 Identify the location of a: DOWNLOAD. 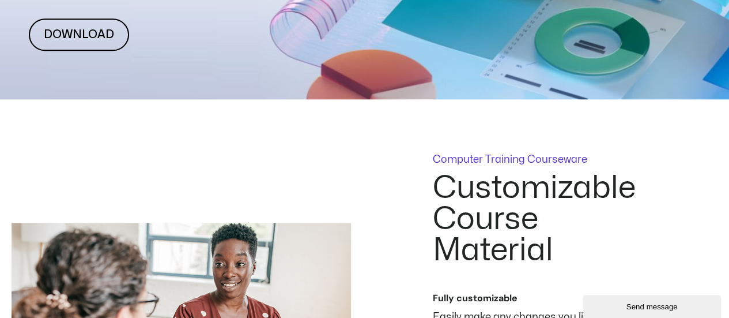
(79, 35).